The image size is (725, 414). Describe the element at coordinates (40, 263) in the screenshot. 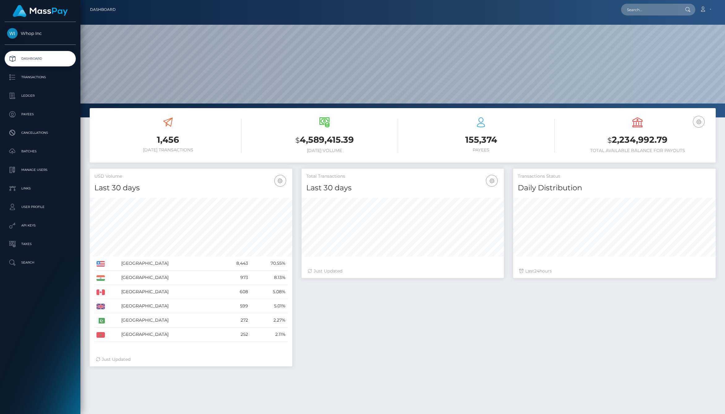

I see `a: Search` at that location.